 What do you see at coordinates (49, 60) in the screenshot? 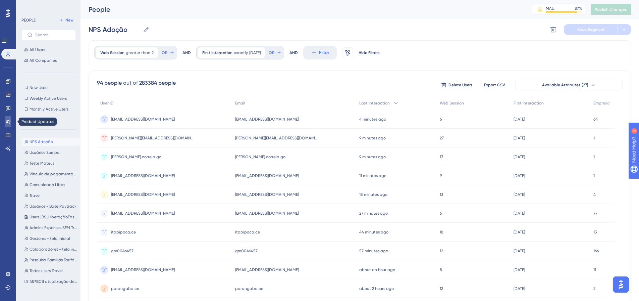
I see `button: All Companies` at bounding box center [49, 60].